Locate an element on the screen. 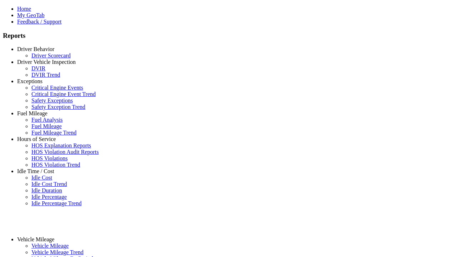  a: HOS Violation Trend is located at coordinates (56, 165).